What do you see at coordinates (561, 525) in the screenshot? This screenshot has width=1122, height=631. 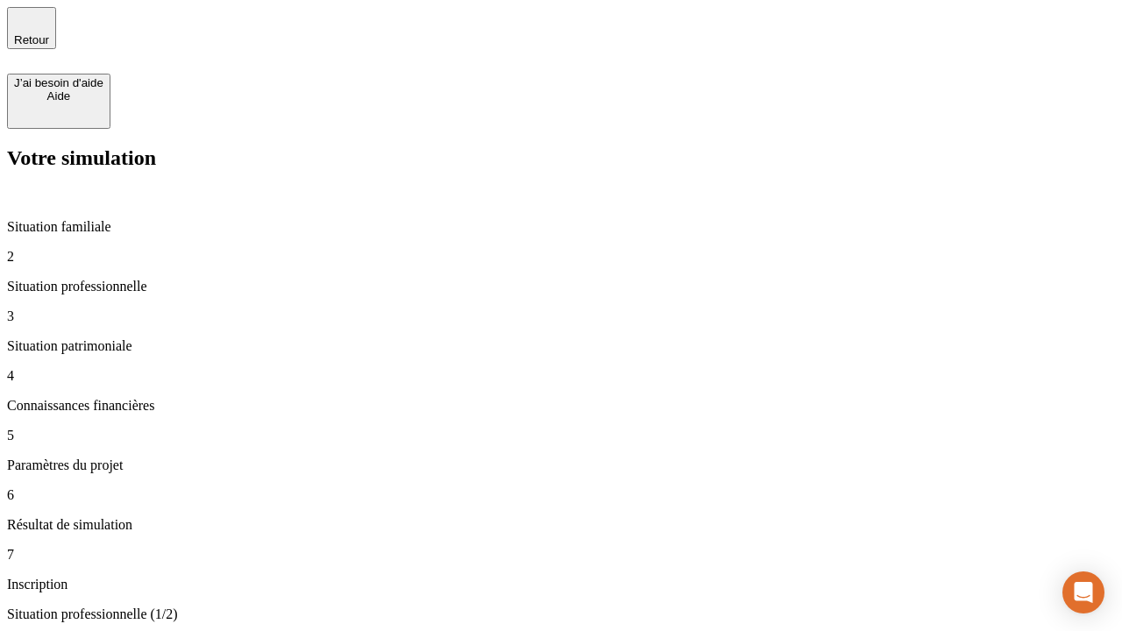 I see `p: Résultat de simulation` at bounding box center [561, 525].